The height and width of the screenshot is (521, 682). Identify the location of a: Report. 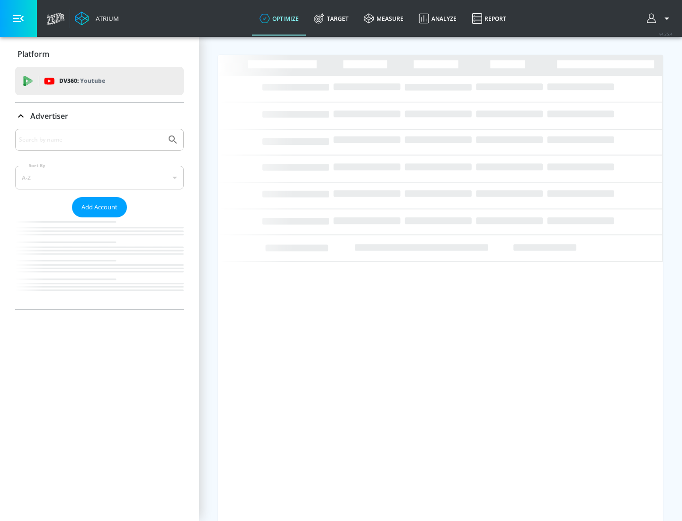
(488, 18).